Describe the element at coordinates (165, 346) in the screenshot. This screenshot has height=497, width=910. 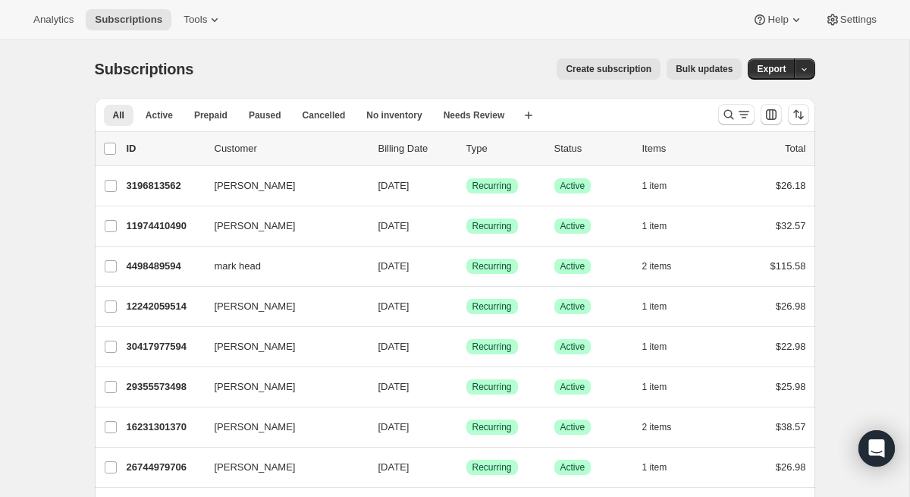
I see `p: 30417977594` at that location.